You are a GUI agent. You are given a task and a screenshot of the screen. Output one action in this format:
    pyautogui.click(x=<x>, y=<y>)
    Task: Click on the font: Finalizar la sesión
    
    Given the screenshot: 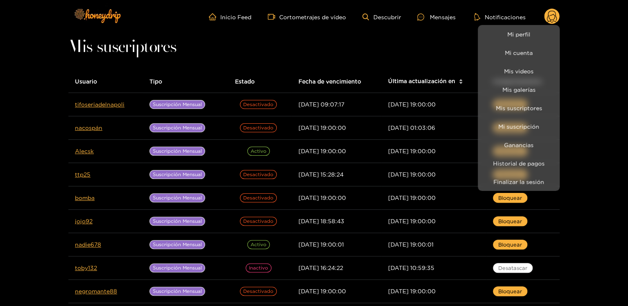 What is the action you would take?
    pyautogui.click(x=519, y=181)
    